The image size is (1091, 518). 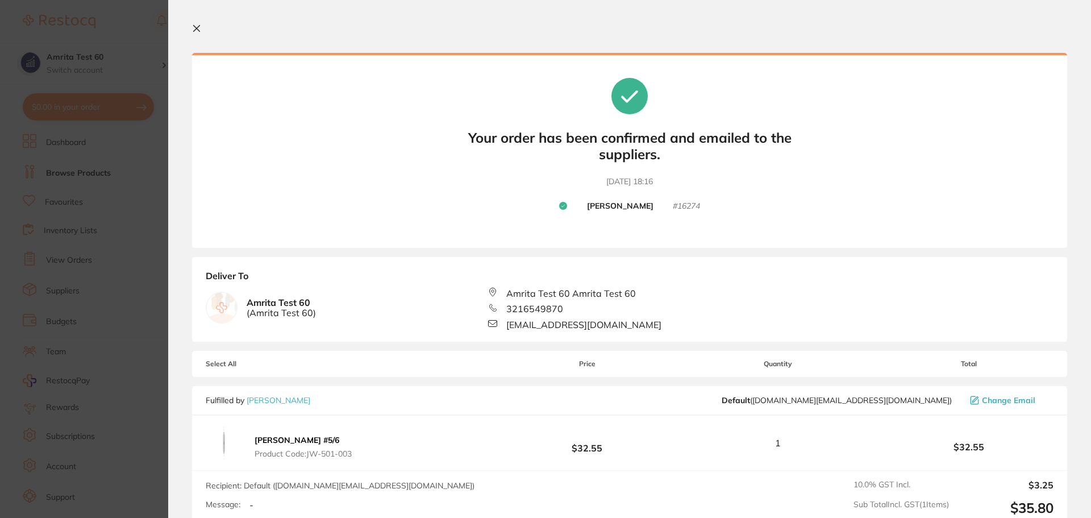 I want to click on span: Quantity, so click(x=778, y=364).